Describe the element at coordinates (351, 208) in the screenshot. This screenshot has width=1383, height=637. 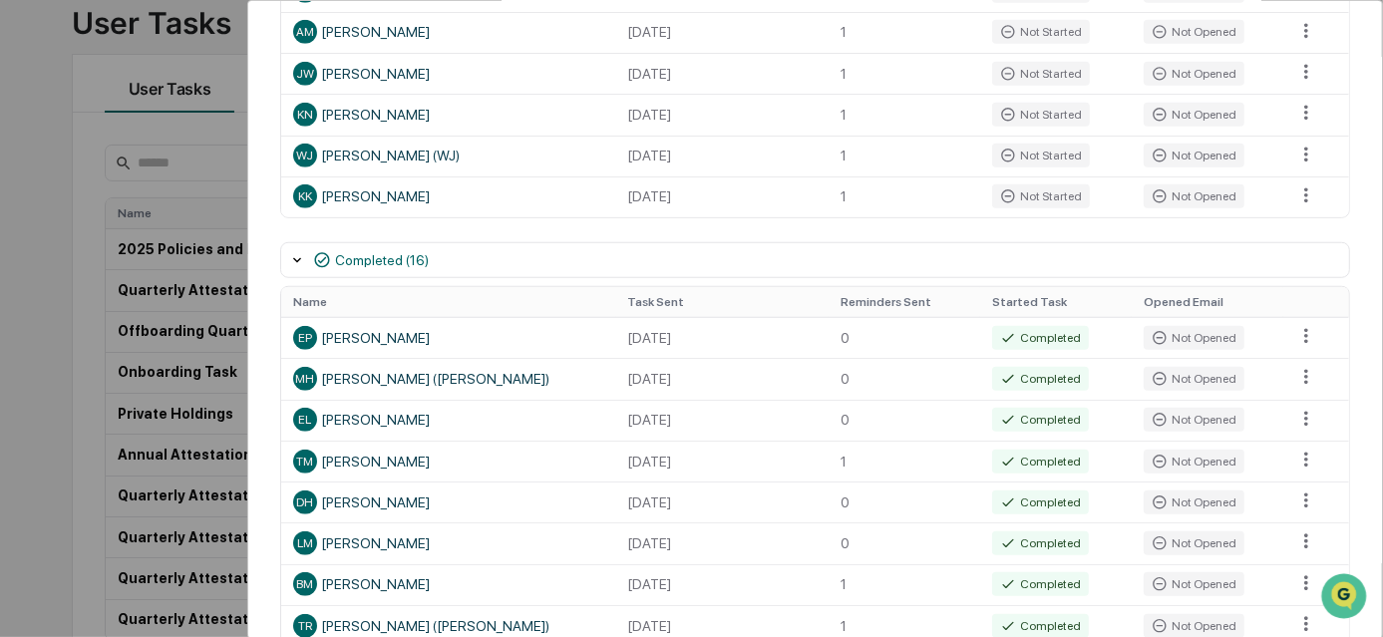
I see `button: Start new chat` at that location.